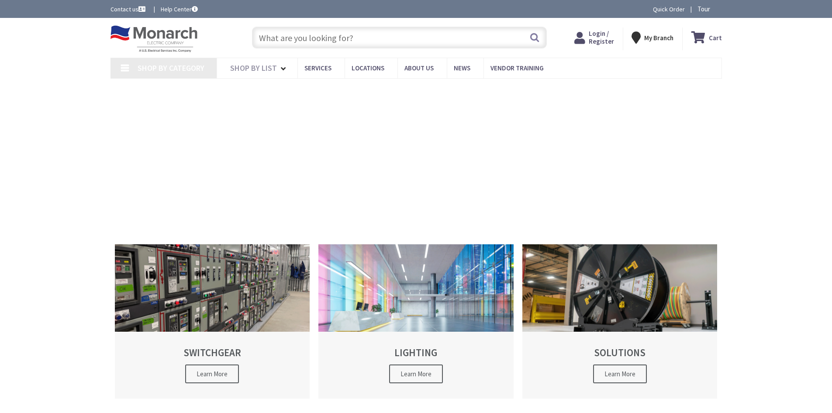 The height and width of the screenshot is (413, 832). Describe the element at coordinates (253, 68) in the screenshot. I see `span: Shop By List` at that location.